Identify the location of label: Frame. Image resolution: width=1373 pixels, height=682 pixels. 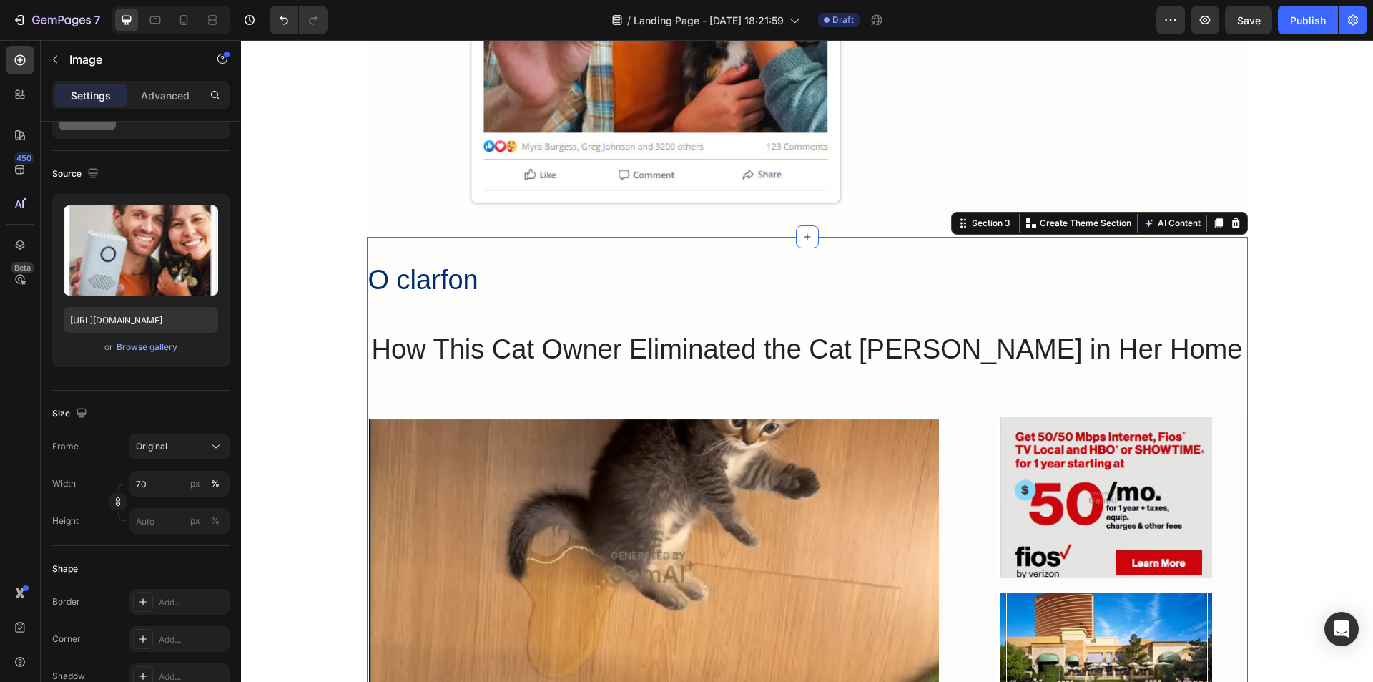
(65, 446).